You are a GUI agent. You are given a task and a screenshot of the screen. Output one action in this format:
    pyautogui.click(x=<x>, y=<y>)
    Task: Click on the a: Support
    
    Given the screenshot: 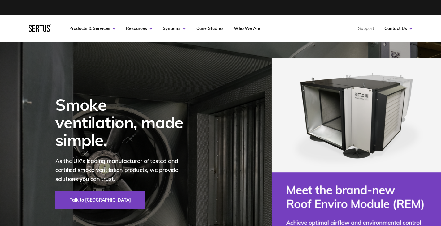 What is the action you would take?
    pyautogui.click(x=366, y=28)
    